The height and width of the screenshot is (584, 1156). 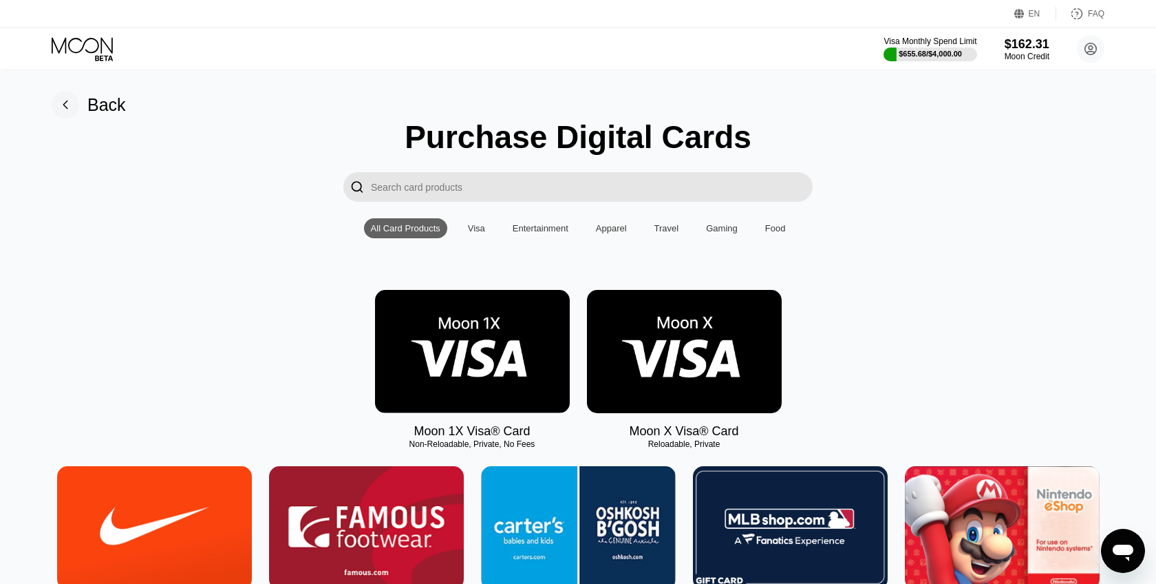 I want to click on div: Food, so click(x=776, y=228).